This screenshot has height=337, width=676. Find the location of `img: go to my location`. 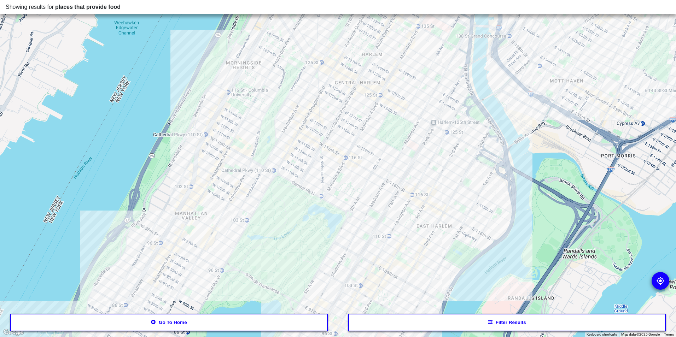

img: go to my location is located at coordinates (661, 281).